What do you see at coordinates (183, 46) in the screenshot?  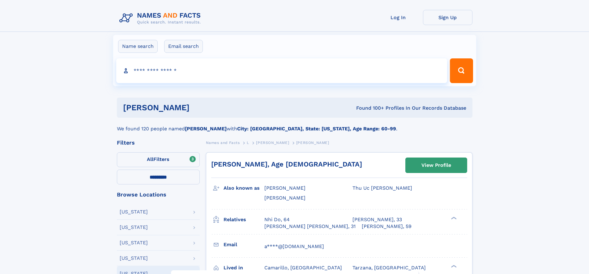 I see `label: Email search` at bounding box center [183, 46].